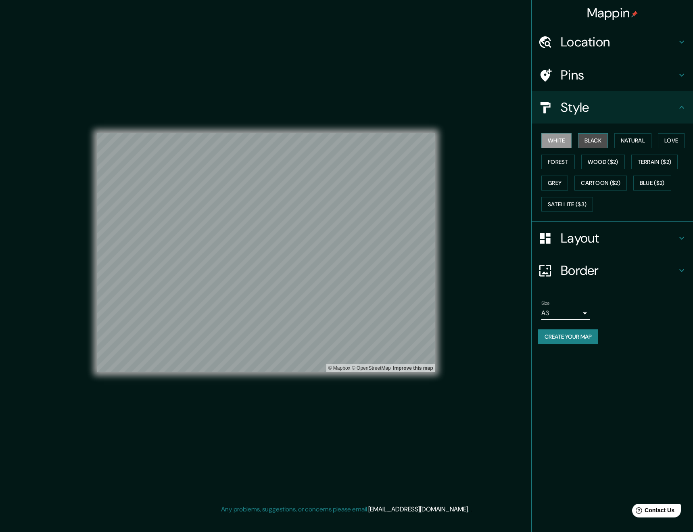 The image size is (693, 532). I want to click on a: Map feedback, so click(413, 368).